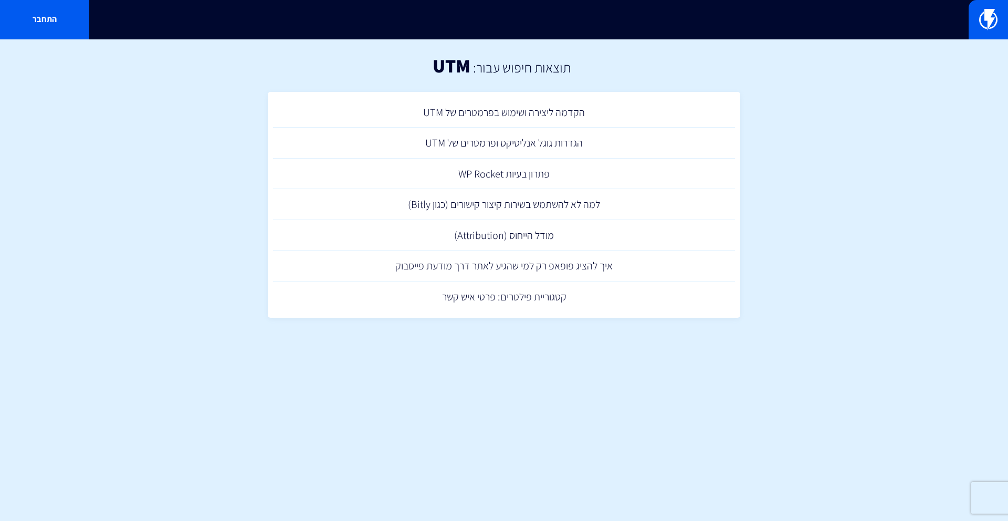  I want to click on a: הקדמה ליצירה ושימוש בפרמטרים של UTM, so click(504, 112).